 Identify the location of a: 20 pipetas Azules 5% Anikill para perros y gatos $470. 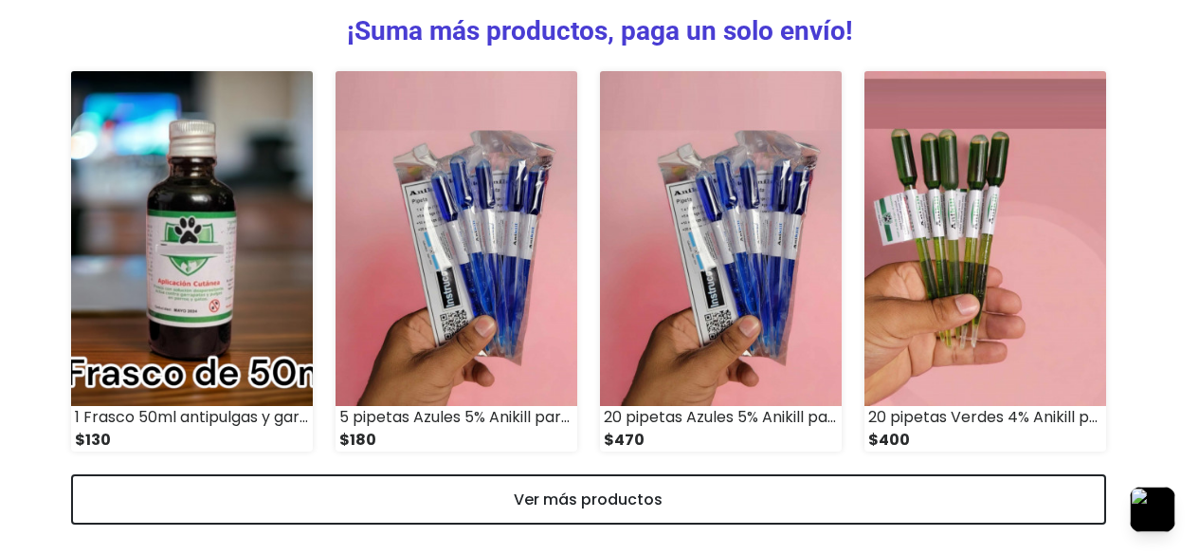
(721, 262).